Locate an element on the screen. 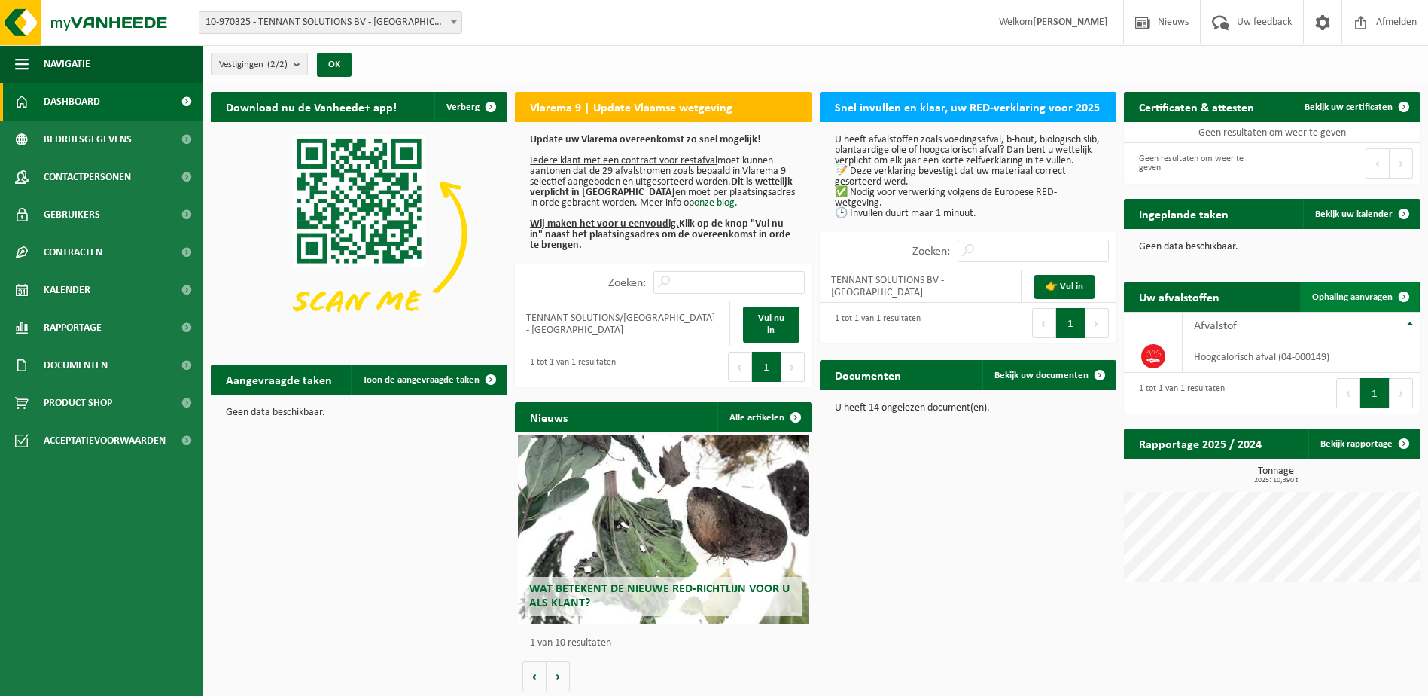 The width and height of the screenshot is (1428, 696). button: Vestigingen(2/2) is located at coordinates (259, 64).